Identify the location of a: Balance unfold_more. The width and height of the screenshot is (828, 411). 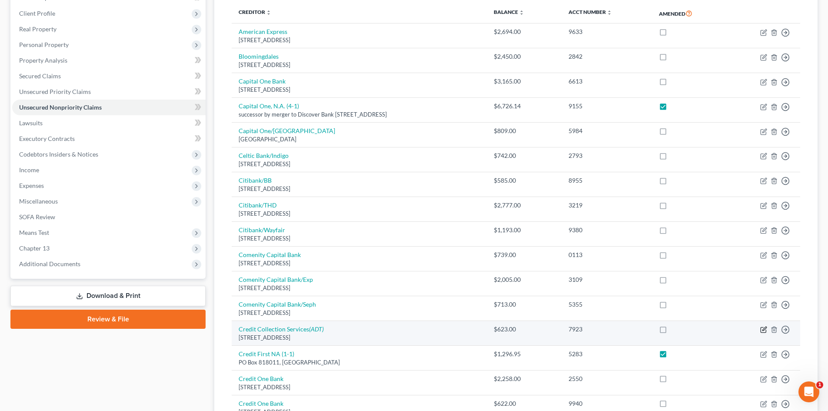
(509, 12).